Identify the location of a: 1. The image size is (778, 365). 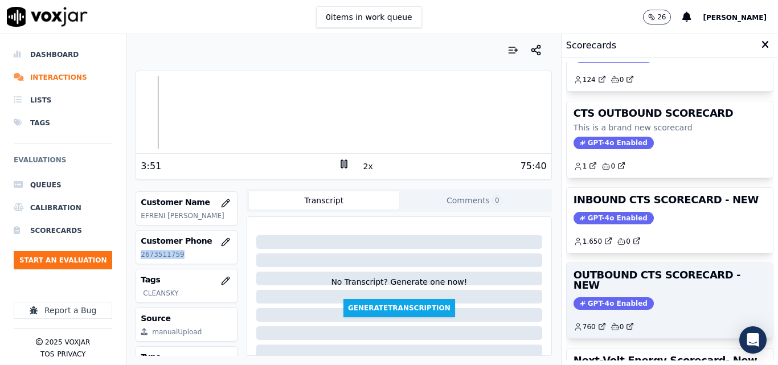
(585, 166).